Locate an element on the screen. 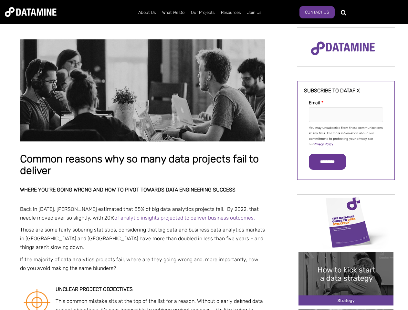 The width and height of the screenshot is (408, 310). p: You may unsubscribe from these communications at any time. For more information about our commitm... is located at coordinates (346, 136).